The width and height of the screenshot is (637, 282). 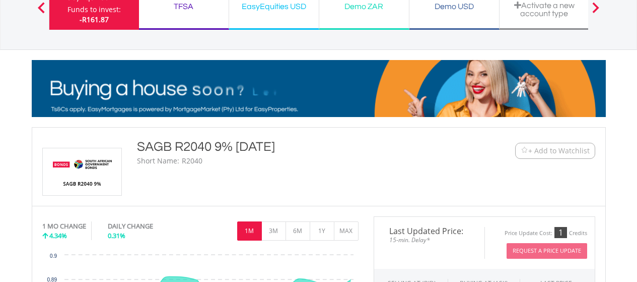 What do you see at coordinates (82, 171) in the screenshot?
I see `img: EQU.ZA.R2040.png` at bounding box center [82, 171].